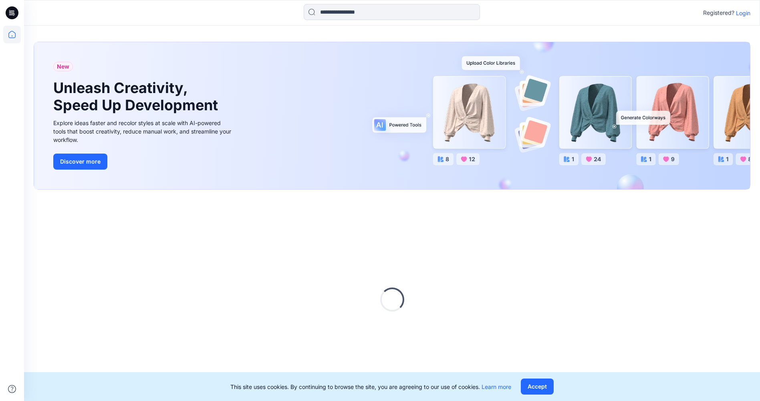 Image resolution: width=760 pixels, height=401 pixels. What do you see at coordinates (63, 67) in the screenshot?
I see `span: New` at bounding box center [63, 67].